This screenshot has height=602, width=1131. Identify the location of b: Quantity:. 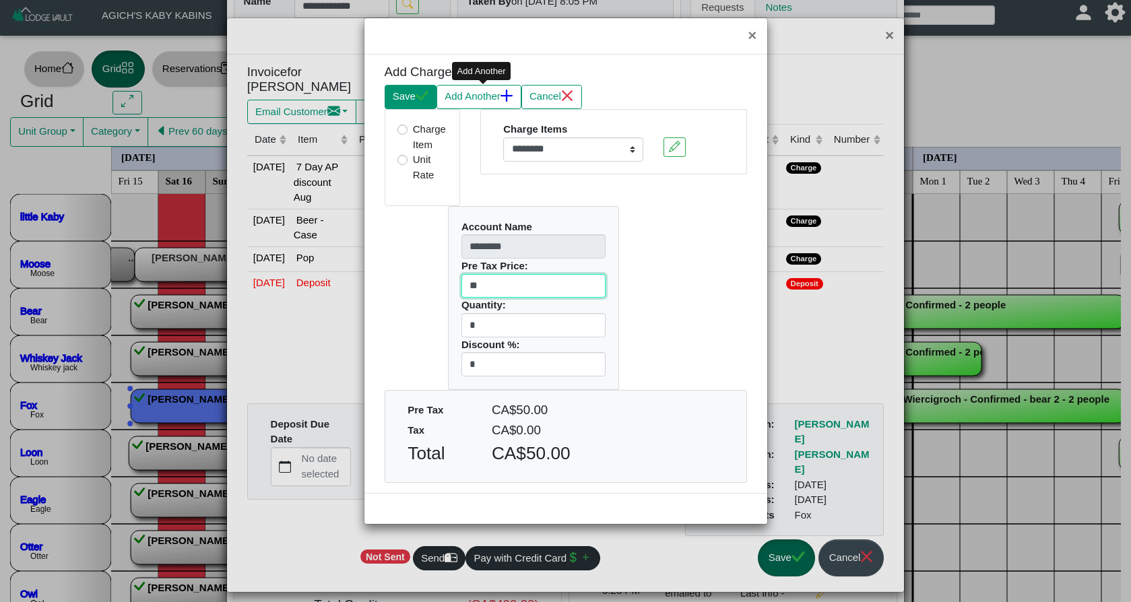
(484, 304).